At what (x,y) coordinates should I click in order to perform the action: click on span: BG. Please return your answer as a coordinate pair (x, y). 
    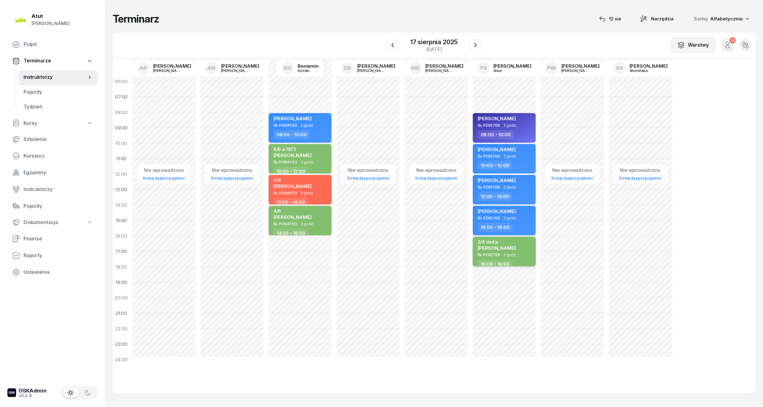
    Looking at the image, I should click on (288, 68).